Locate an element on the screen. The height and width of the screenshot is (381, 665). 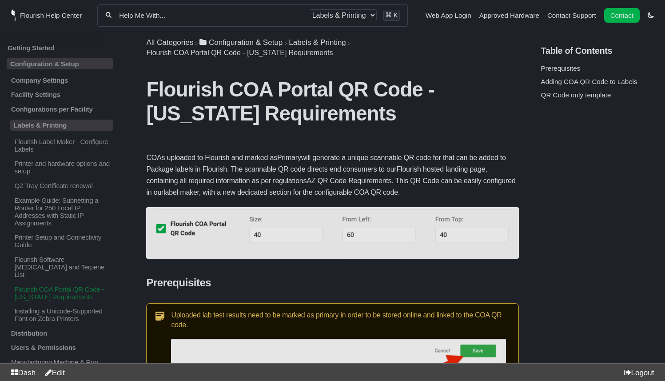
img: screen-shot-2023-12-29-at-3-49-03-pm.png is located at coordinates (332, 233).